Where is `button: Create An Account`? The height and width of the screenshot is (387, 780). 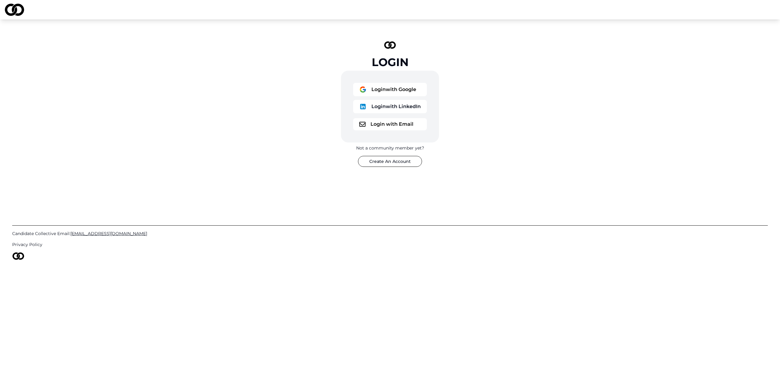 button: Create An Account is located at coordinates (390, 162).